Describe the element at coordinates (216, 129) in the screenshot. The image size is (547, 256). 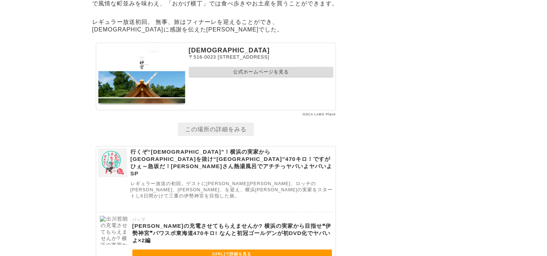
I see `a: この場所の詳細をみる` at that location.